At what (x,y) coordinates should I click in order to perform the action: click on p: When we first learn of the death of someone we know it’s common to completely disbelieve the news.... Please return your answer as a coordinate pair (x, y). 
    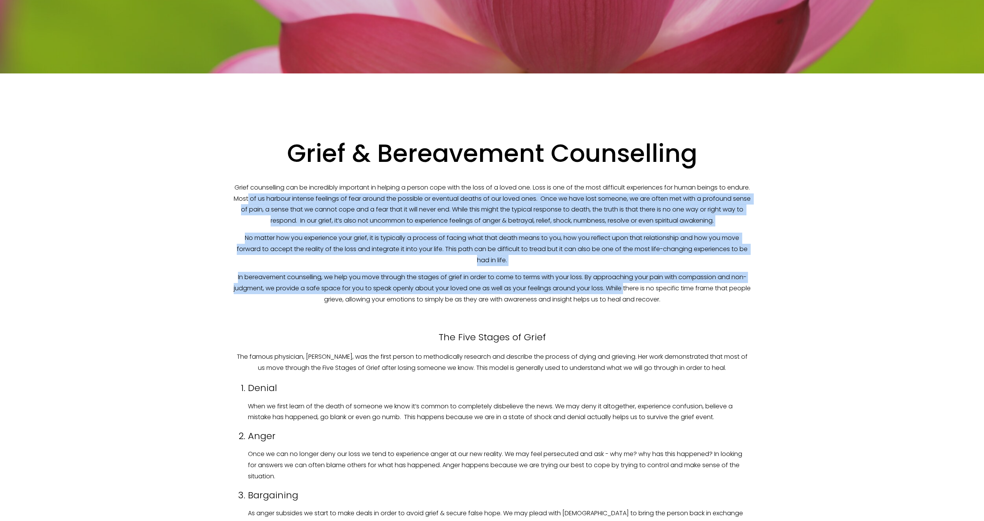
    Looking at the image, I should click on (500, 412).